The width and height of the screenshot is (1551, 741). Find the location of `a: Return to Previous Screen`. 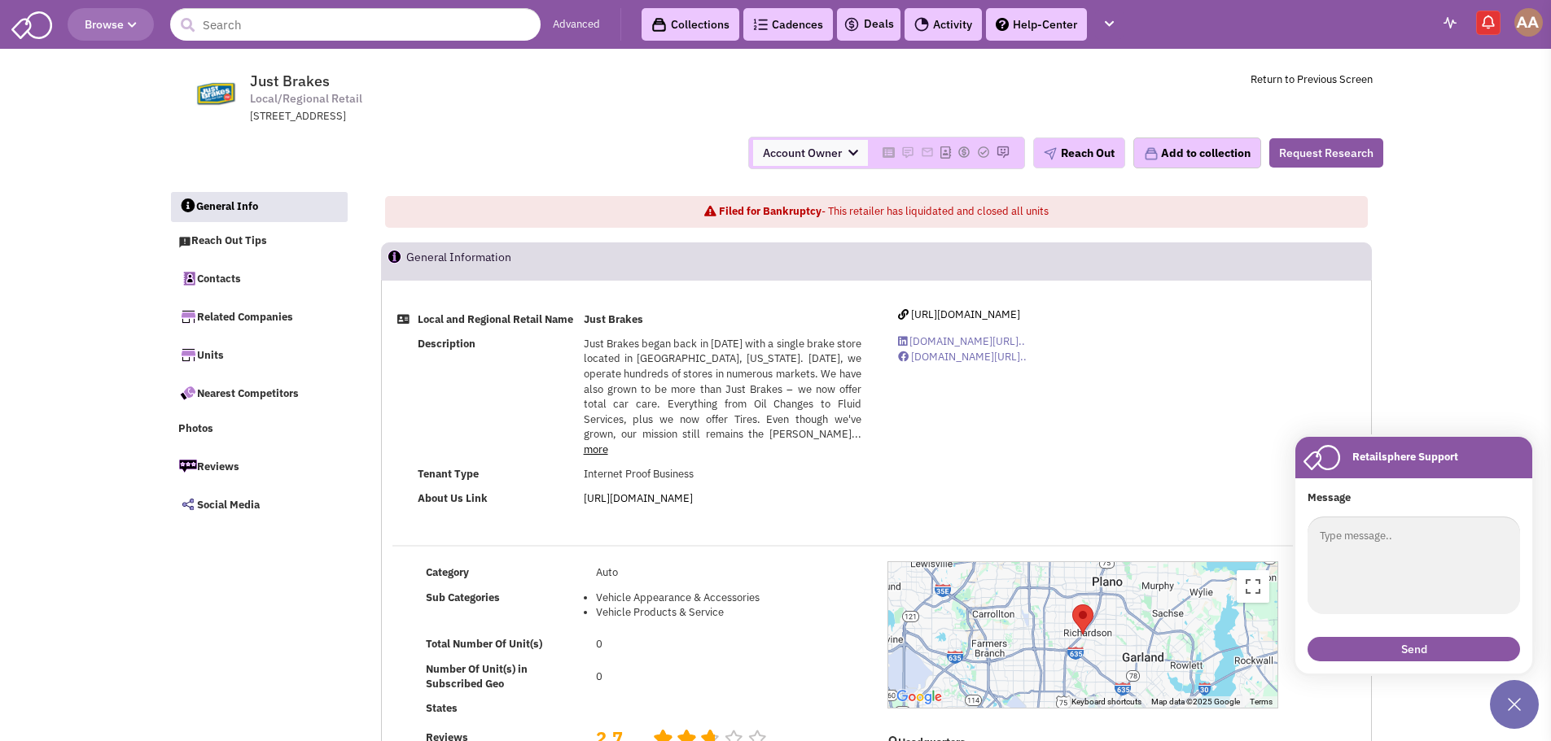

a: Return to Previous Screen is located at coordinates (1311, 79).